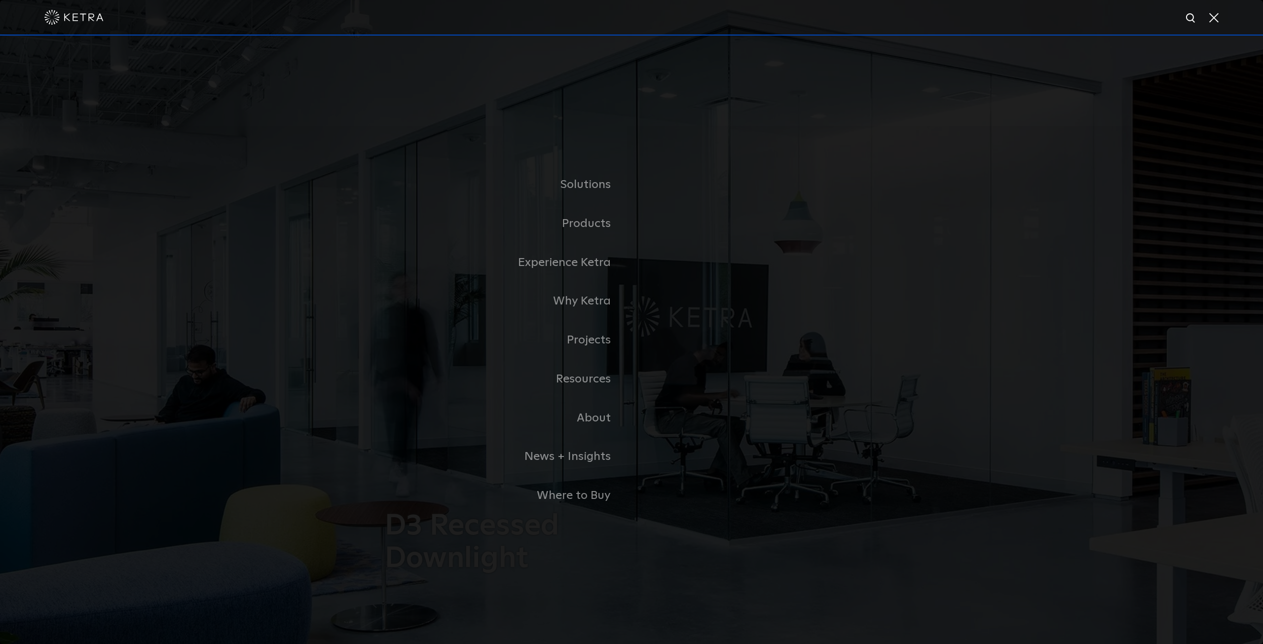 The image size is (1263, 644). I want to click on a: About, so click(508, 418).